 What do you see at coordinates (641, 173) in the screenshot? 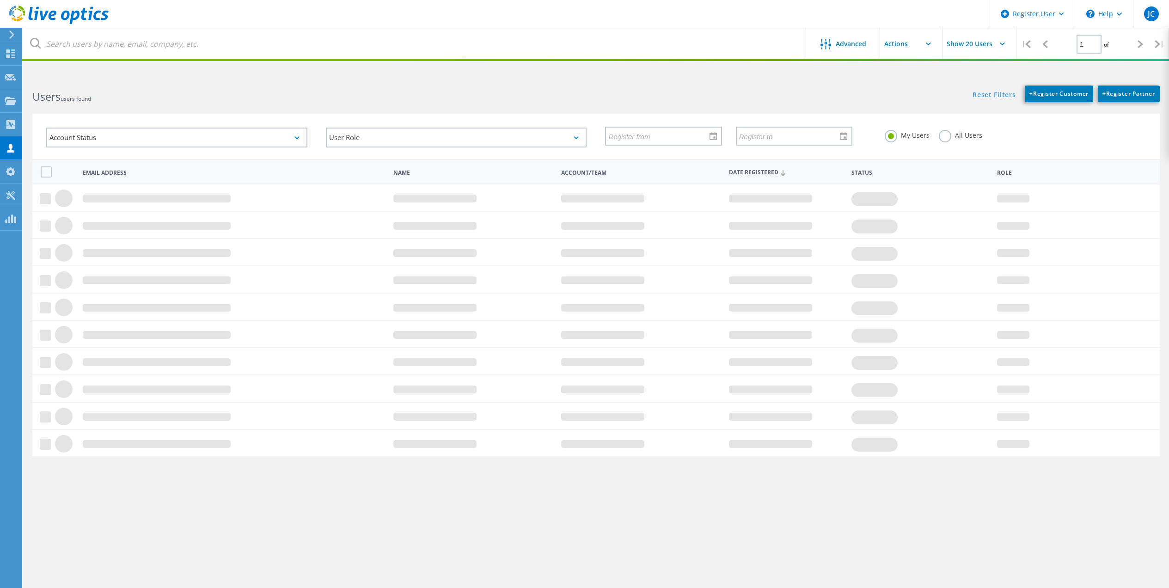
I see `span: Account/Team` at bounding box center [641, 173].